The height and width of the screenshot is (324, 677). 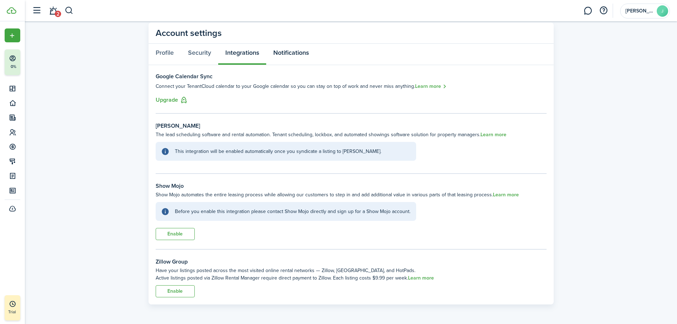 What do you see at coordinates (189, 33) in the screenshot?
I see `panel-main-title: Account settings` at bounding box center [189, 33].